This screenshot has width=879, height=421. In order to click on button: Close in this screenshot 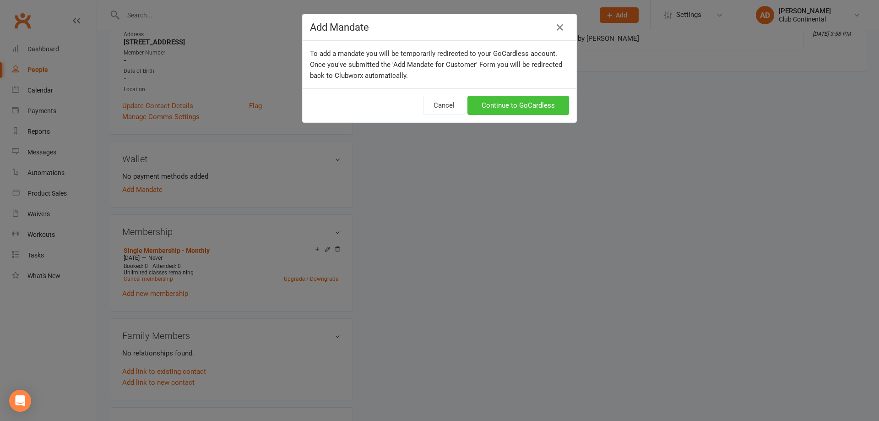, I will do `click(560, 27)`.